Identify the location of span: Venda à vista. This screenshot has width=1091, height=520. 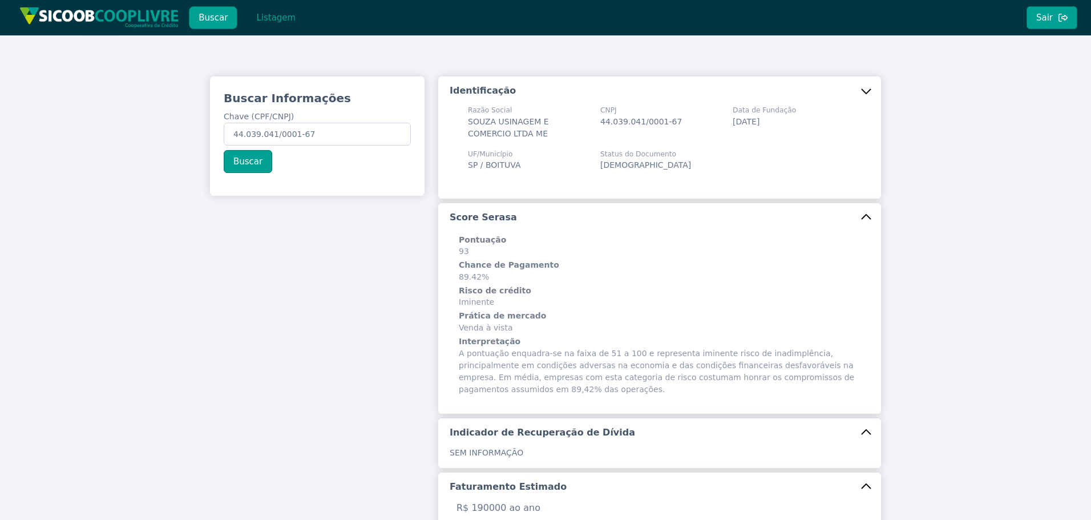
(660, 322).